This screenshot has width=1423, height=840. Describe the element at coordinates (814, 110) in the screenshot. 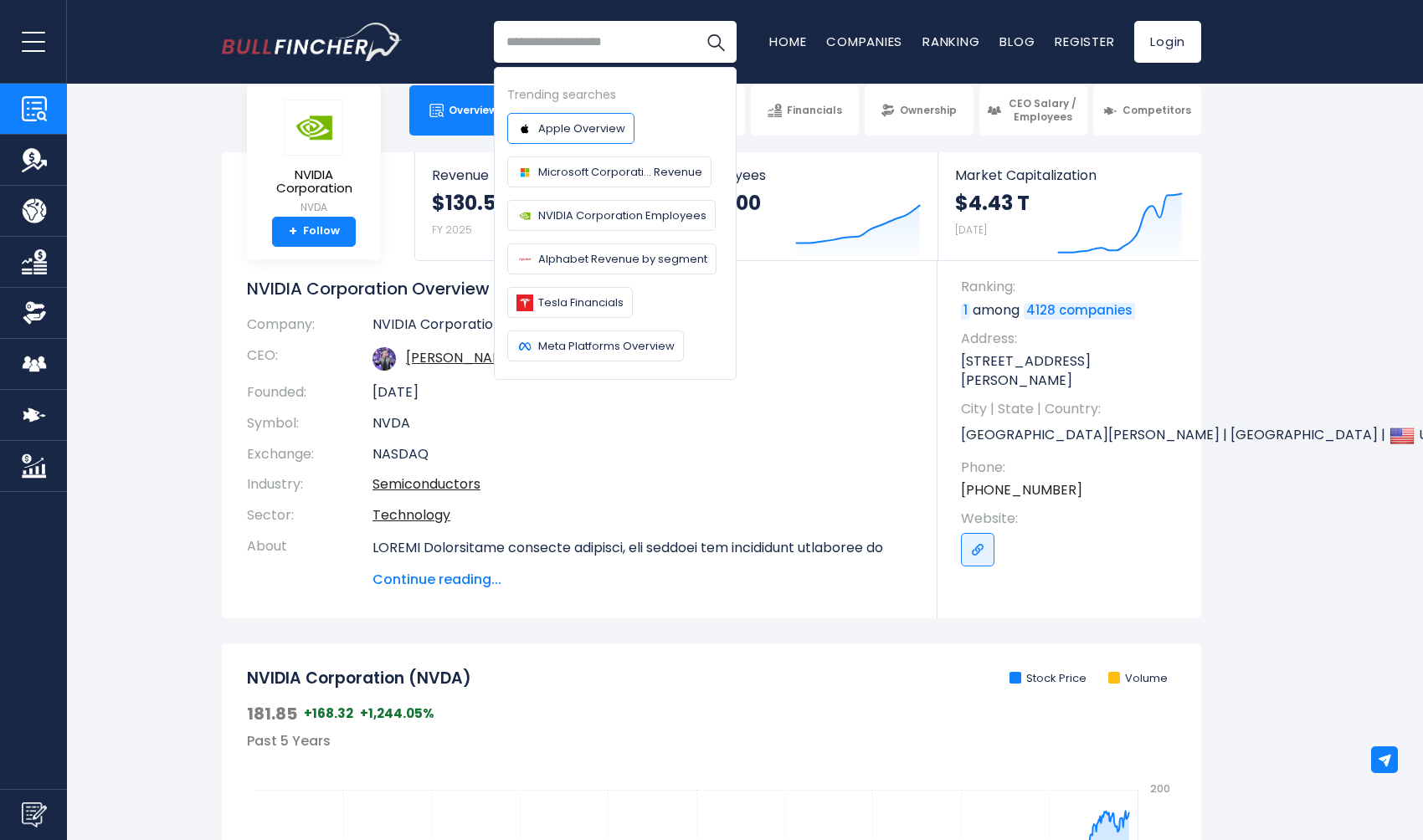

I see `span: Financials` at that location.